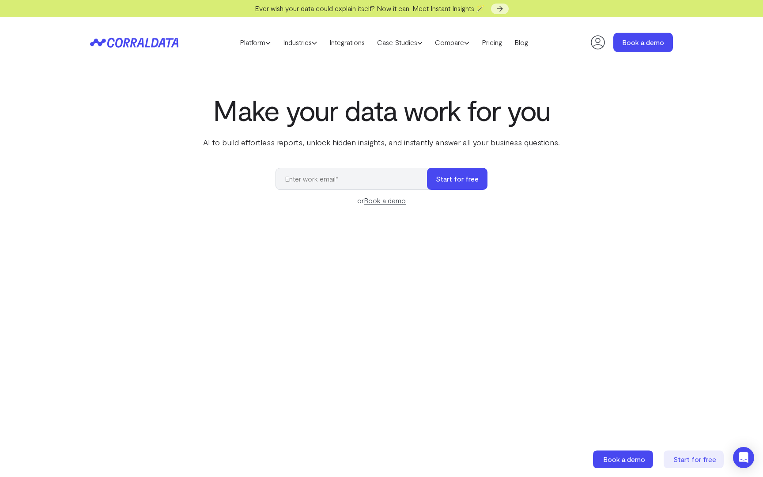 The image size is (763, 477). Describe the element at coordinates (400, 42) in the screenshot. I see `a: Case Studies` at that location.